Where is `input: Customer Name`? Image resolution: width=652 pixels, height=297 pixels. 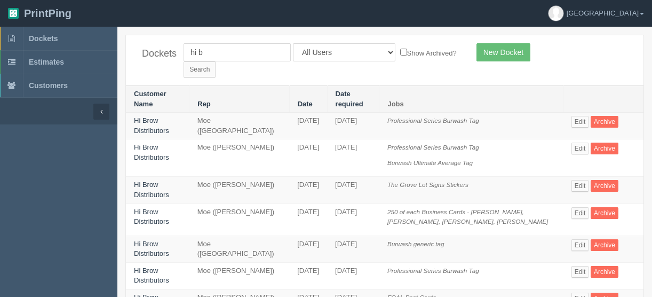 input: Customer Name is located at coordinates (237, 52).